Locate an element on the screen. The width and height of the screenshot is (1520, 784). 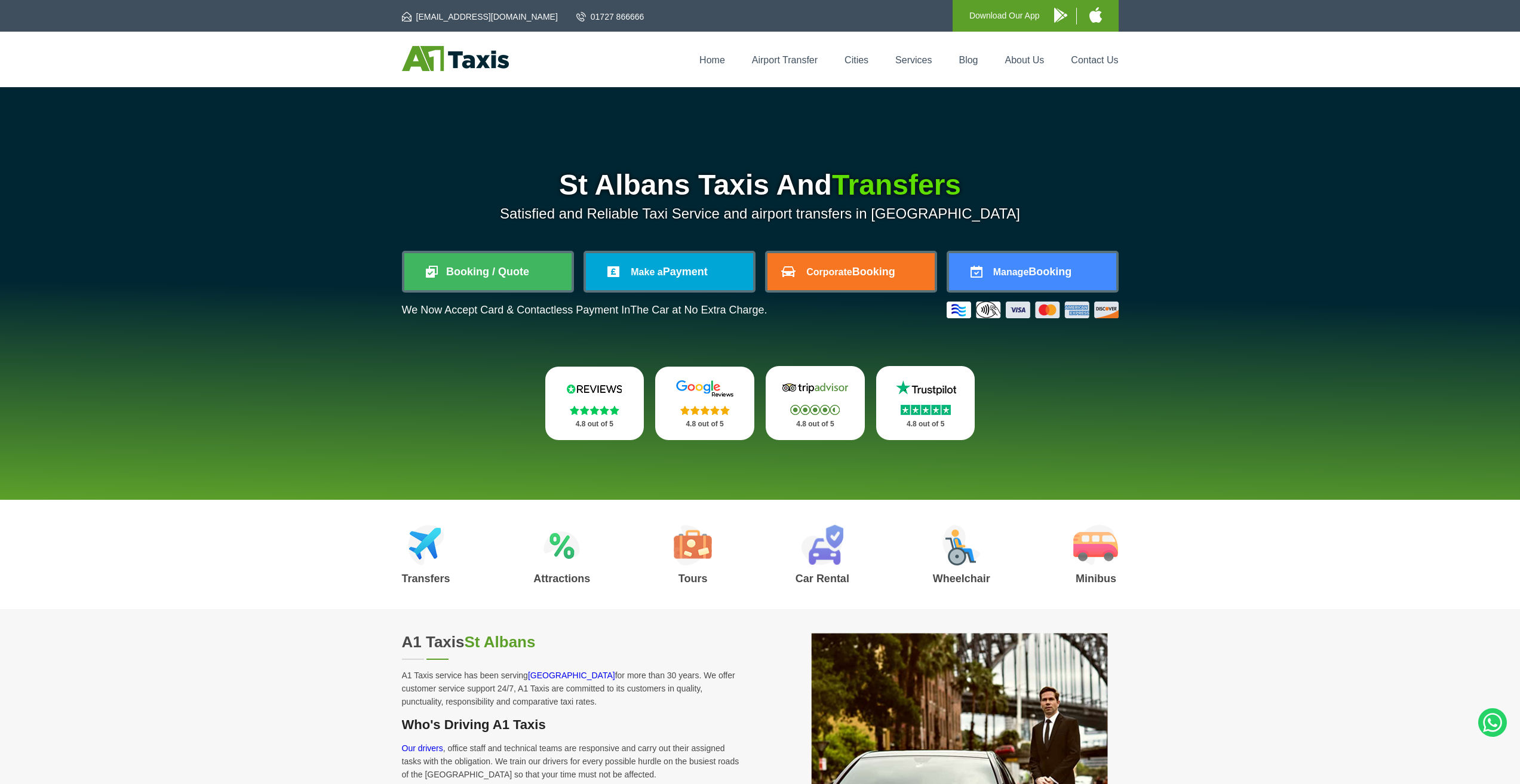
h3: Attractions is located at coordinates (561, 579).